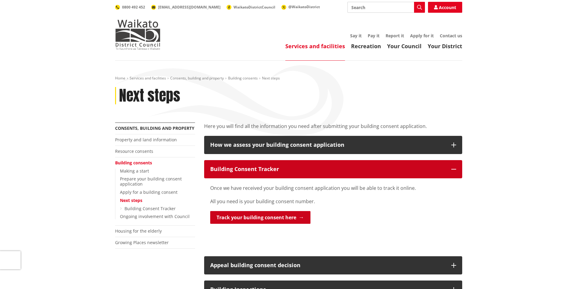 The image size is (577, 289). Describe the element at coordinates (422, 35) in the screenshot. I see `a: Apply for it` at that location.